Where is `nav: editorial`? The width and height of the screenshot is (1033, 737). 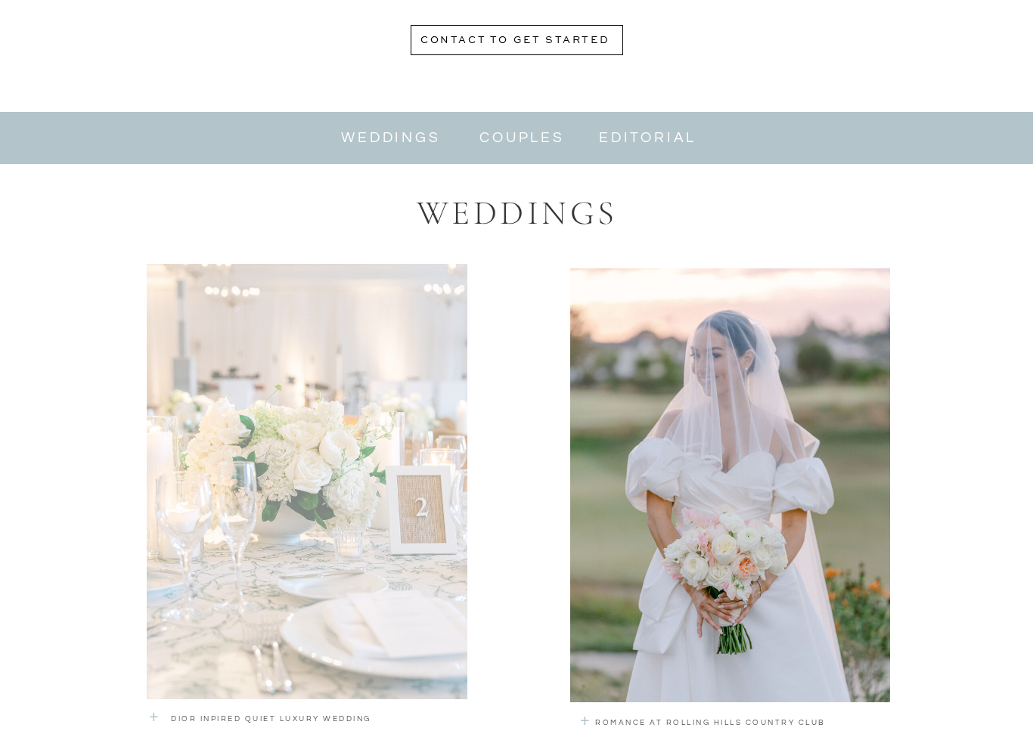
nav: editorial is located at coordinates (646, 138).